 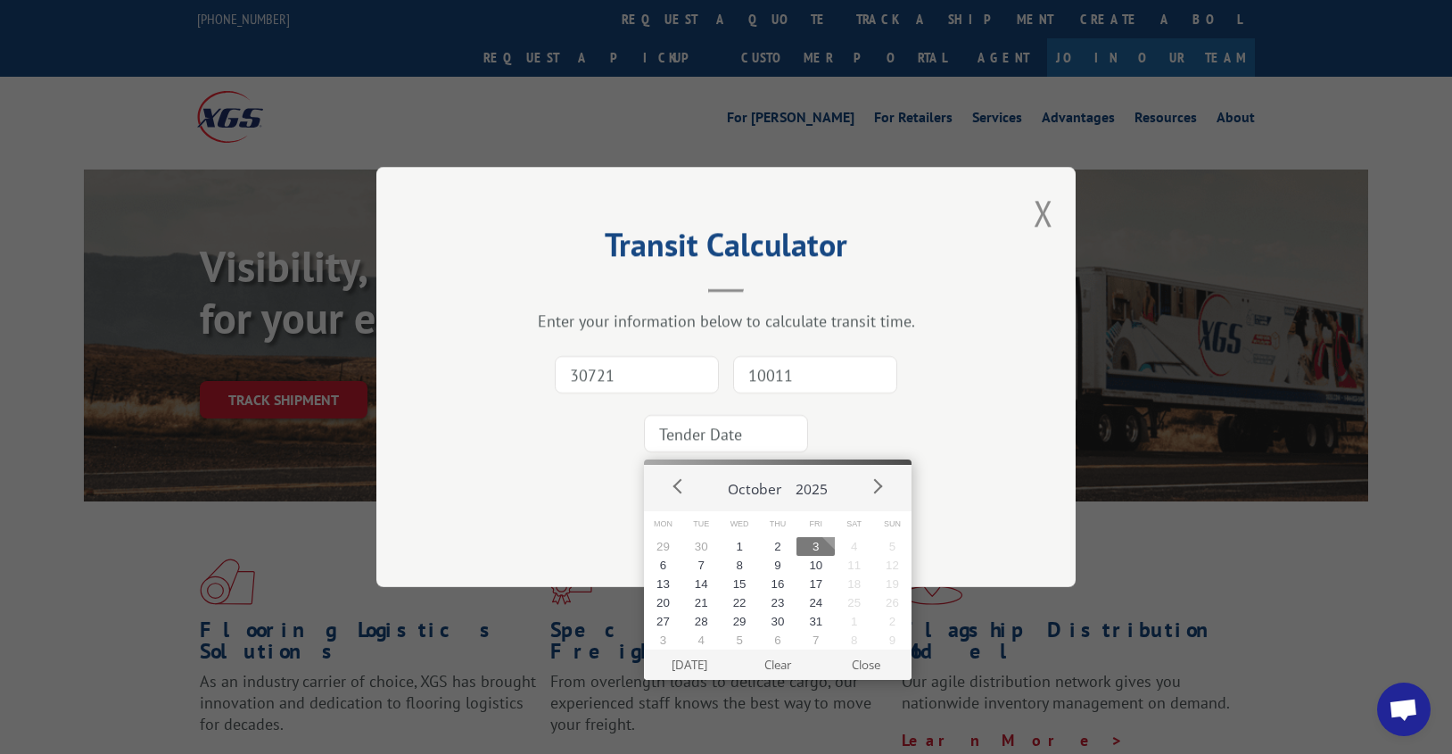 I want to click on button: 22, so click(x=739, y=602).